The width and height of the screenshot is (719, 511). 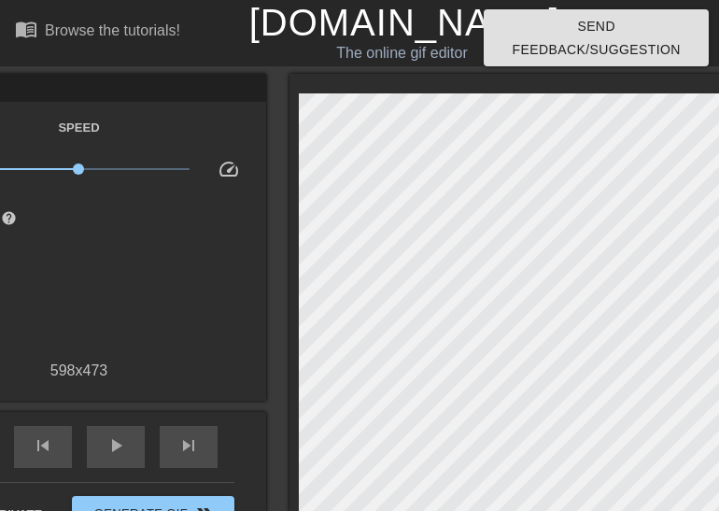 What do you see at coordinates (596, 37) in the screenshot?
I see `button: Send Feedback/Suggestion` at bounding box center [596, 37].